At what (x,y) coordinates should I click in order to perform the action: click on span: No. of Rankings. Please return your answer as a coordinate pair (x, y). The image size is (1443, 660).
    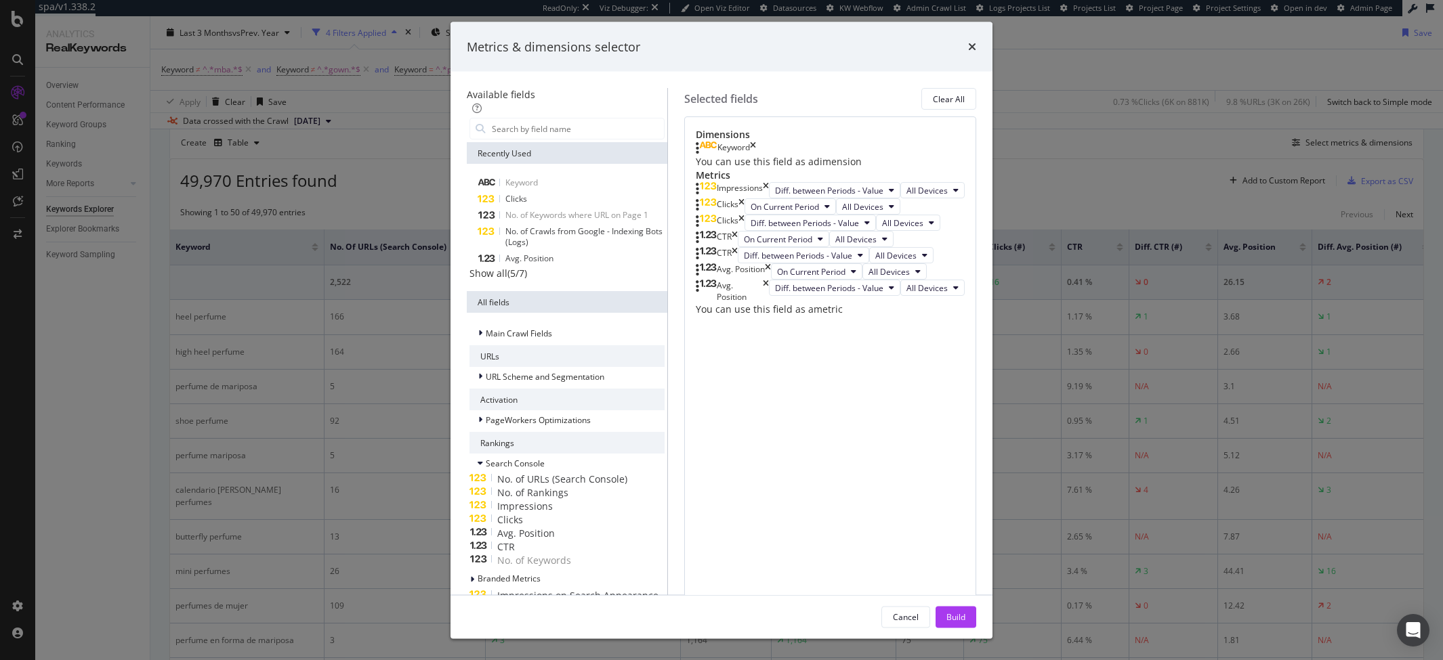
    Looking at the image, I should click on (532, 492).